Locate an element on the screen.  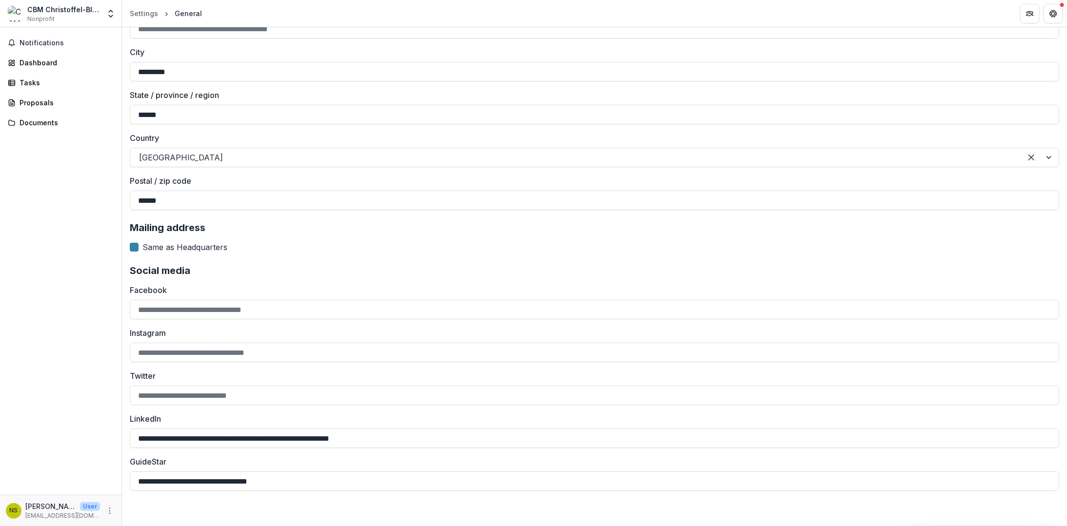
label: City is located at coordinates (591, 52).